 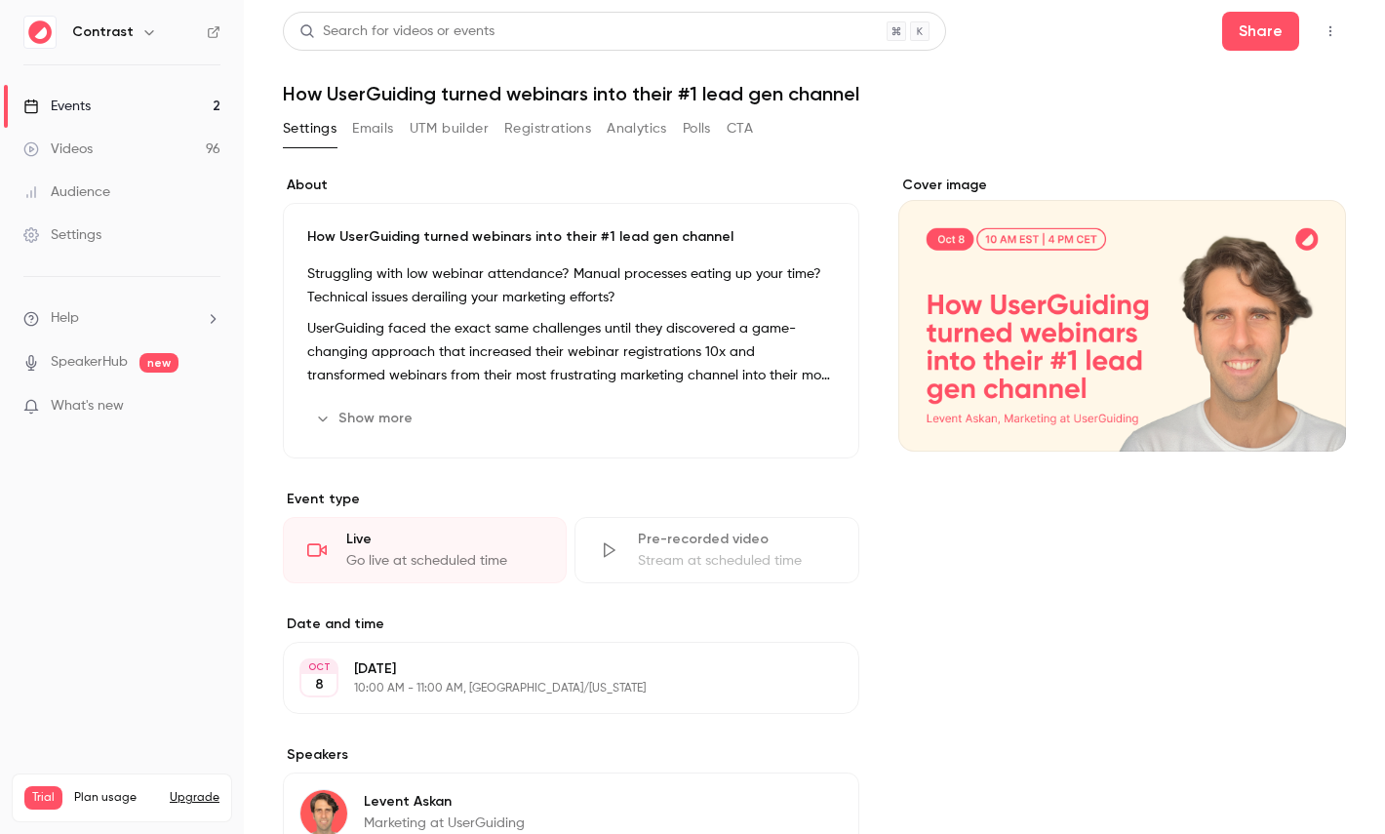 I want to click on div: Pre-recorded videoStream at scheduled time, so click(x=716, y=550).